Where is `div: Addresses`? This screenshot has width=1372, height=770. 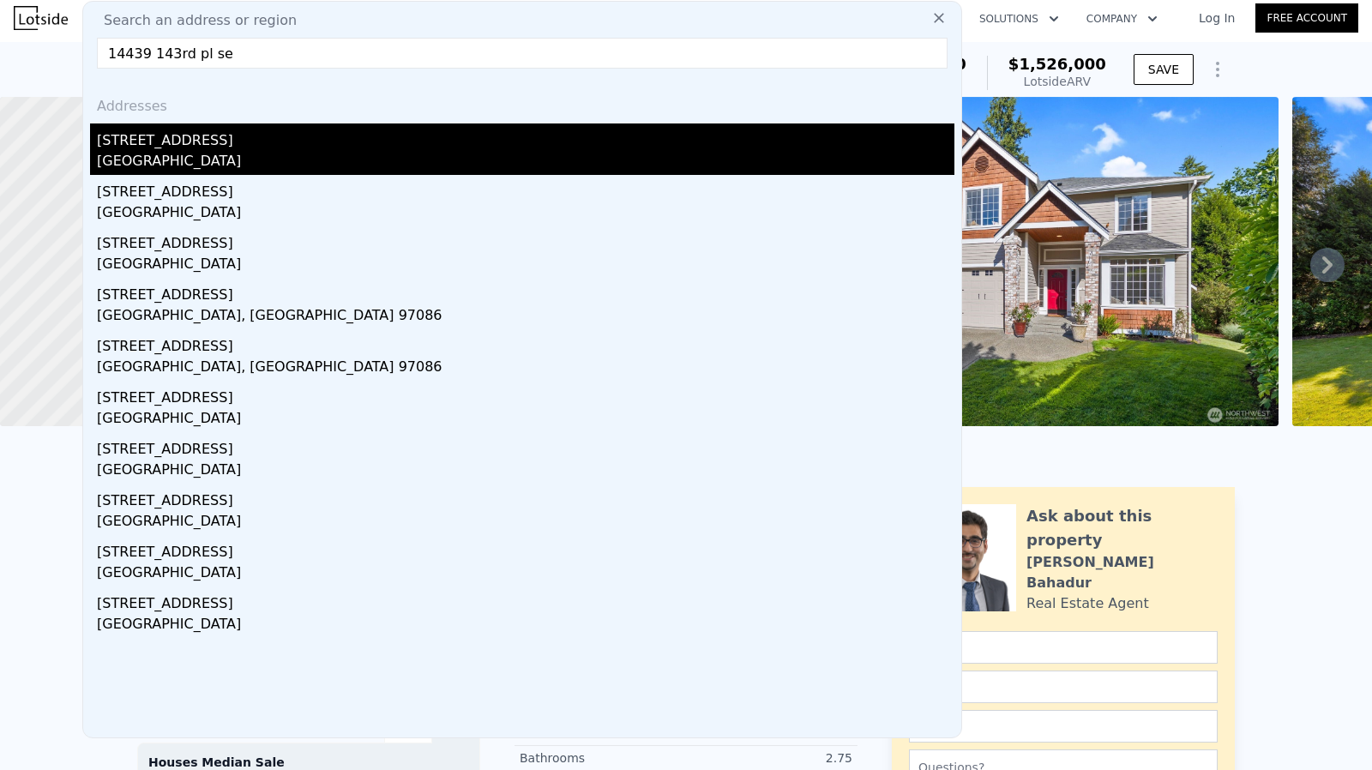
div: Addresses is located at coordinates (522, 103).